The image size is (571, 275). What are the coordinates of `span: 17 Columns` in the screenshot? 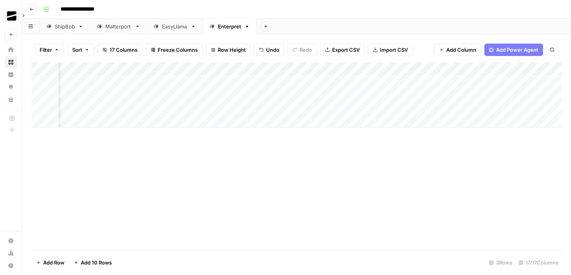 It's located at (124, 50).